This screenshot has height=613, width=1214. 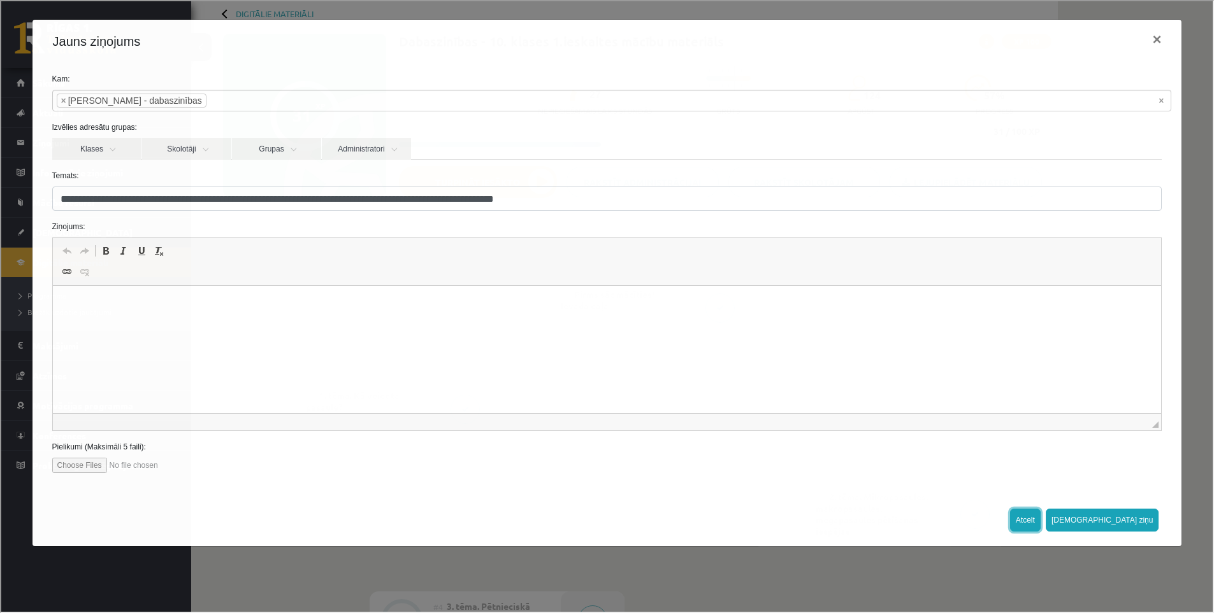 I want to click on a: Повторить (Ctrl+Y), so click(x=83, y=250).